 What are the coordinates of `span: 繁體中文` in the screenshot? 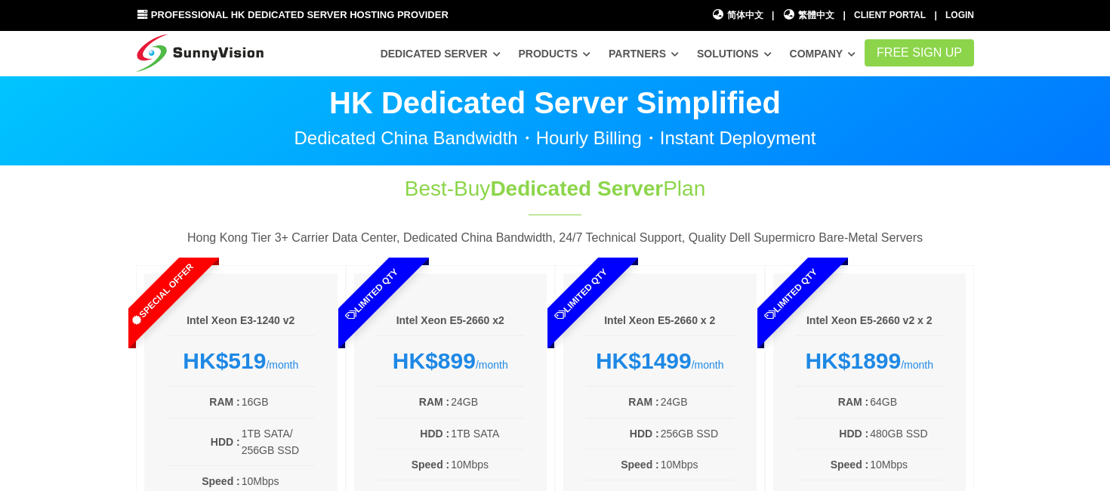 It's located at (809, 15).